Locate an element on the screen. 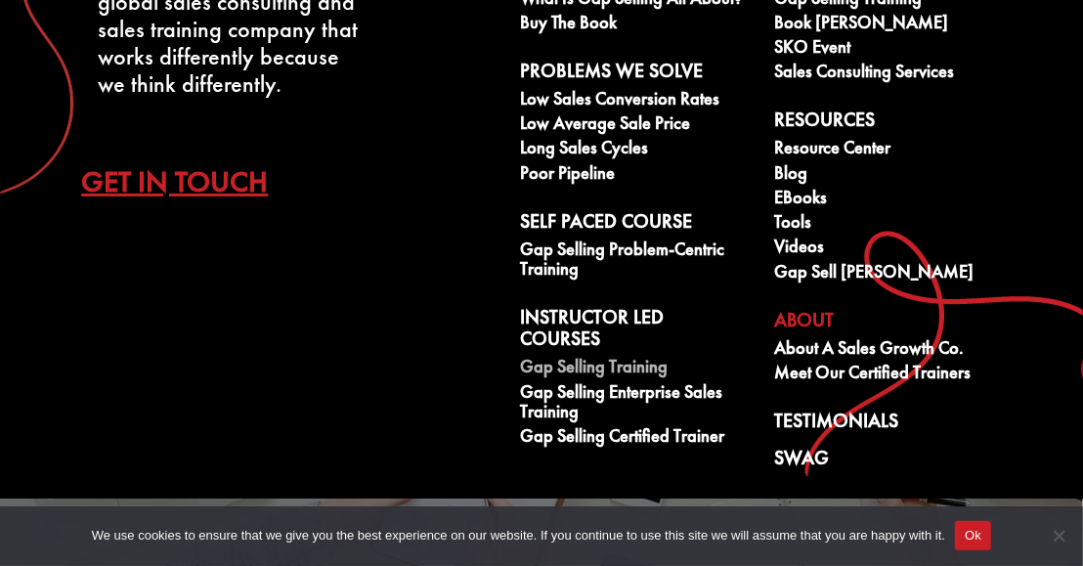  span: We use cookies to ensure that we give you the best experience on our website. If you continue to ... is located at coordinates (518, 536).